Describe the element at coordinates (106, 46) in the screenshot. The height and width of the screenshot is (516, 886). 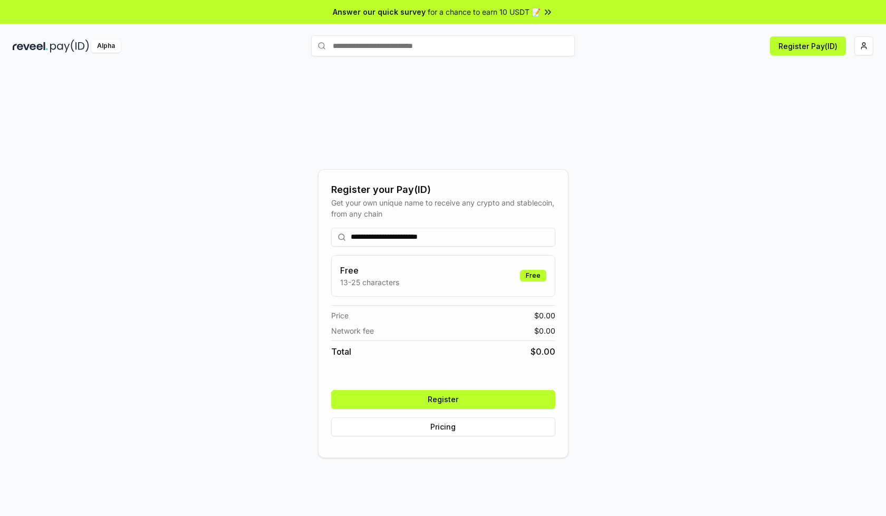
I see `div: Alpha` at that location.